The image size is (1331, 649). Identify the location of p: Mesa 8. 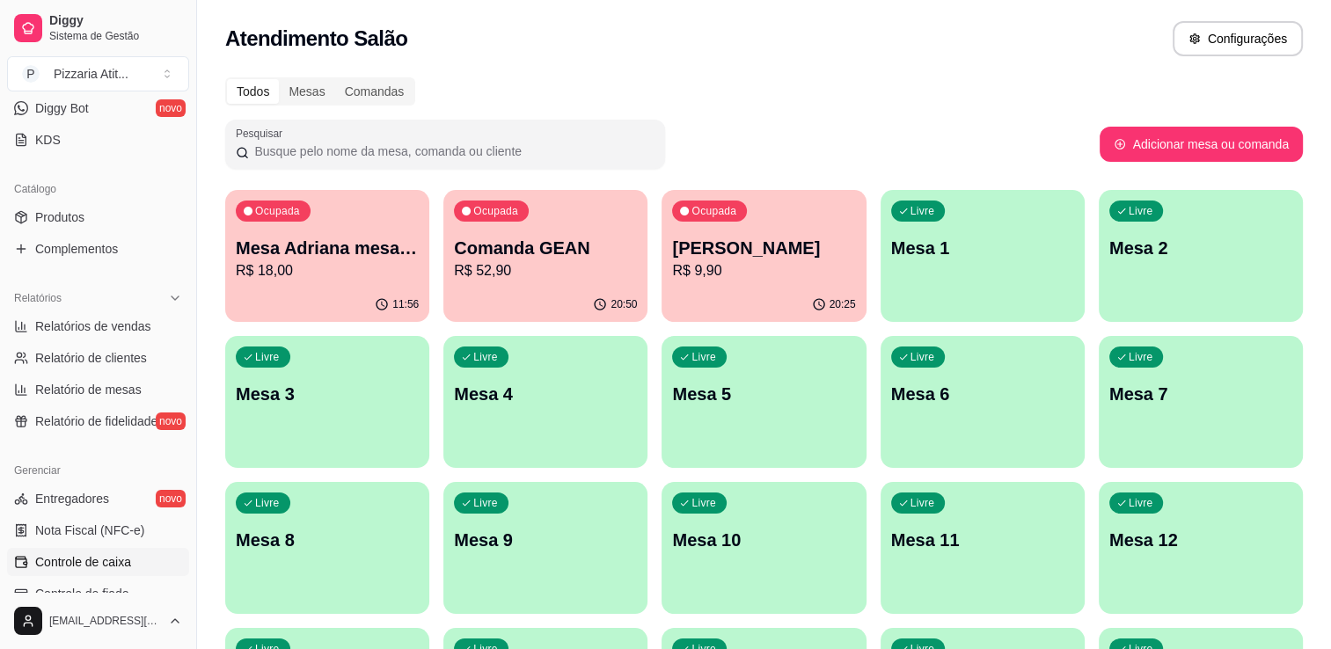
(327, 540).